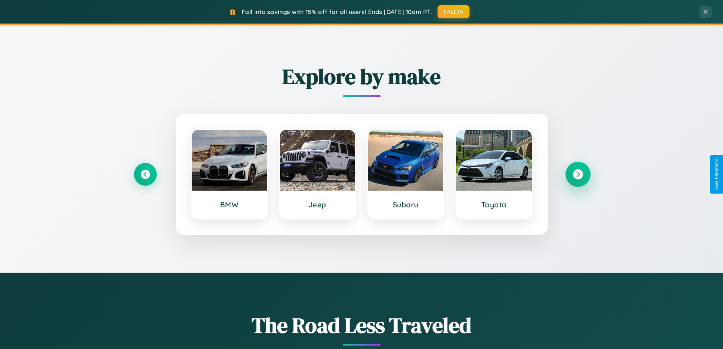 This screenshot has width=723, height=349. What do you see at coordinates (317, 205) in the screenshot?
I see `h3: Jeep` at bounding box center [317, 205].